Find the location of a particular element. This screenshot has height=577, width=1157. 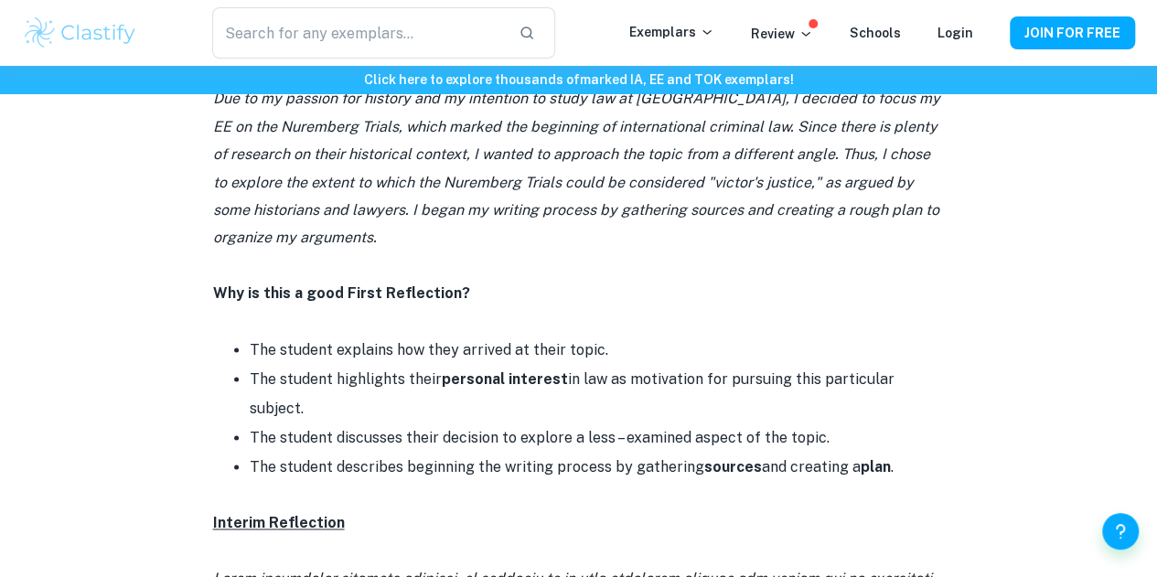

strong: personal interest is located at coordinates (505, 379).